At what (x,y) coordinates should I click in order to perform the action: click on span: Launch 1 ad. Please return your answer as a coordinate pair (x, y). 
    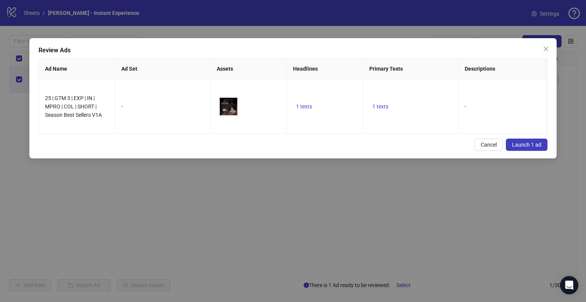
    Looking at the image, I should click on (527, 145).